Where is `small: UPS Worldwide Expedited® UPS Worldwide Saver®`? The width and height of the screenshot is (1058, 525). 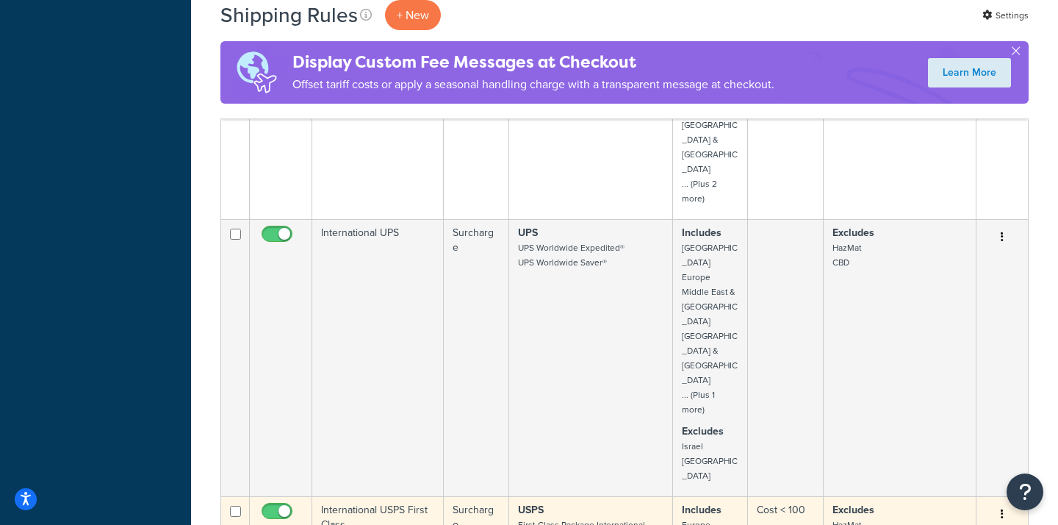
small: UPS Worldwide Expedited® UPS Worldwide Saver® is located at coordinates (571, 255).